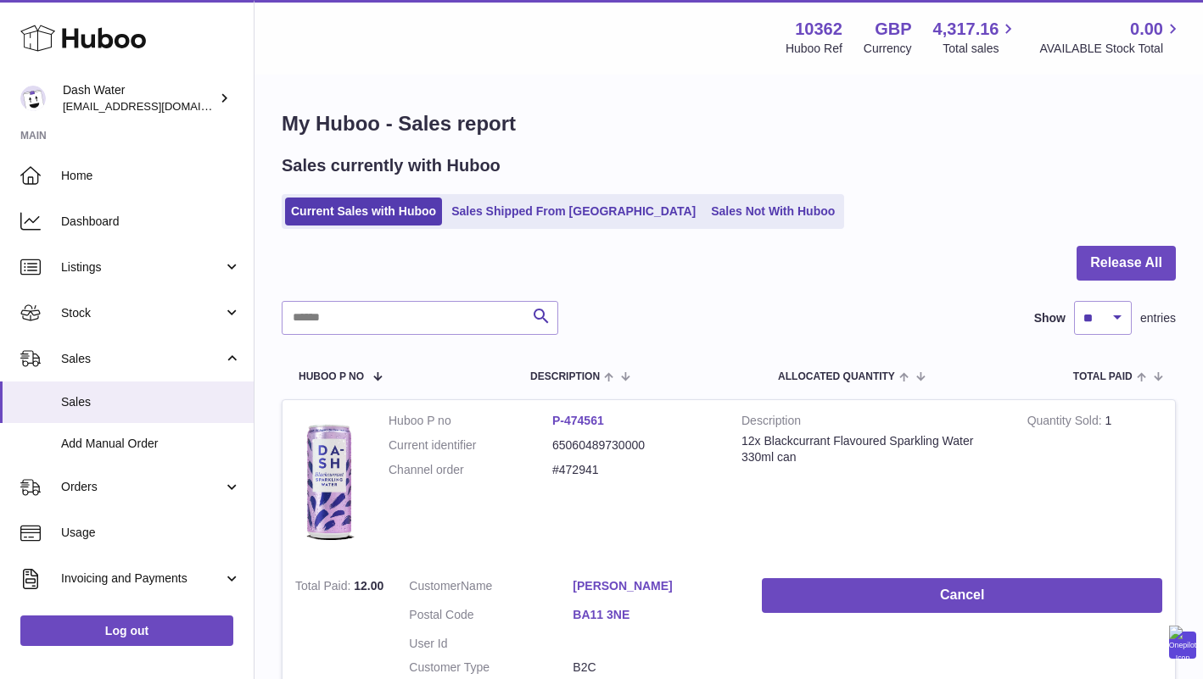 Image resolution: width=1203 pixels, height=679 pixels. Describe the element at coordinates (142, 578) in the screenshot. I see `span: Invoicing and Payments` at that location.